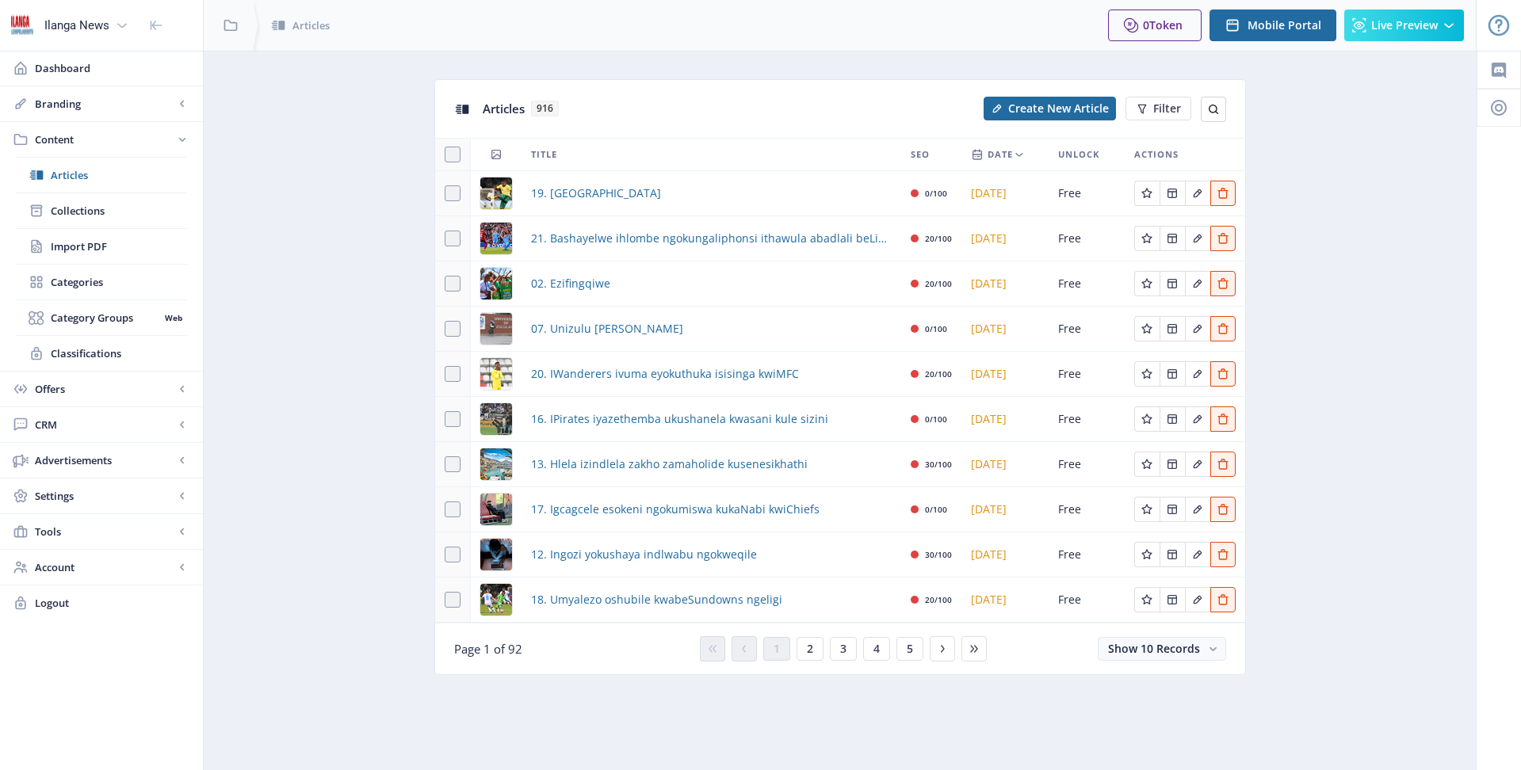 The width and height of the screenshot is (1521, 770). What do you see at coordinates (675, 510) in the screenshot?
I see `span: 17. Igcagcele esokeni ngokumiswa kukaNabi kwiChiefs` at bounding box center [675, 510].